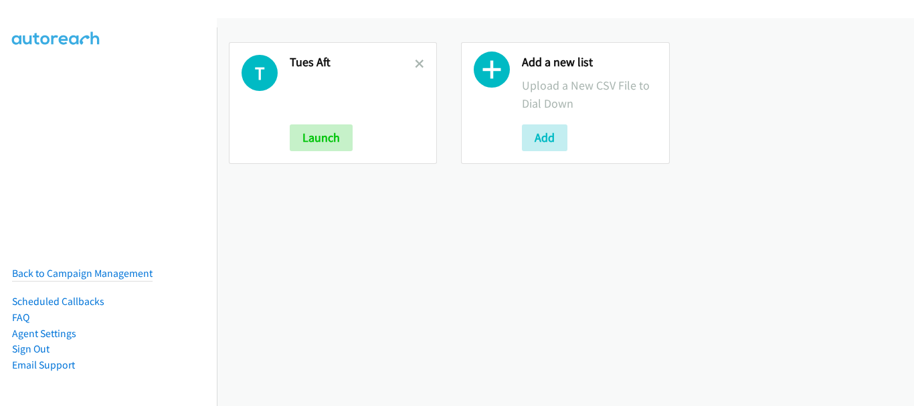 The image size is (914, 406). I want to click on h1: T, so click(260, 73).